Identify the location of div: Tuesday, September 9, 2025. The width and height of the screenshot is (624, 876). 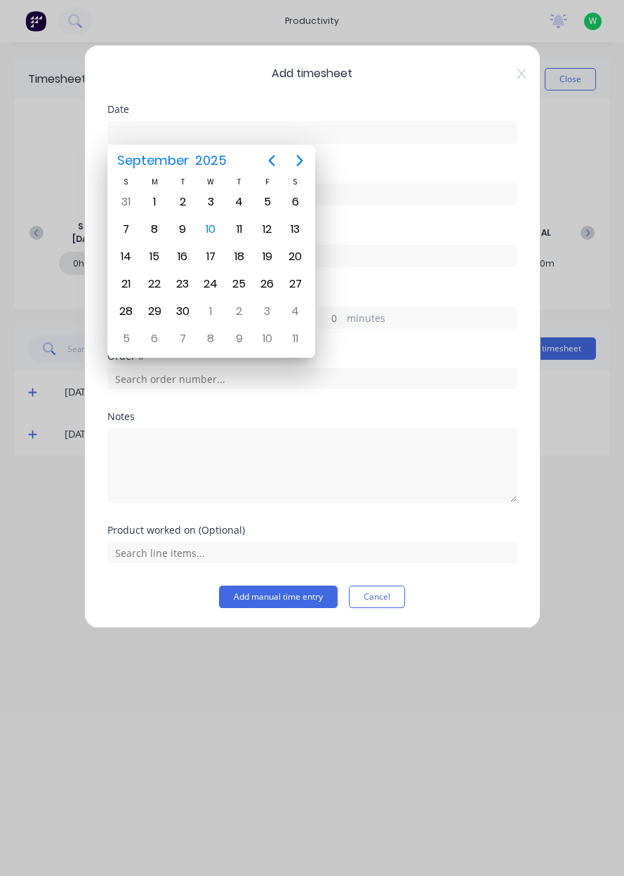
(182, 229).